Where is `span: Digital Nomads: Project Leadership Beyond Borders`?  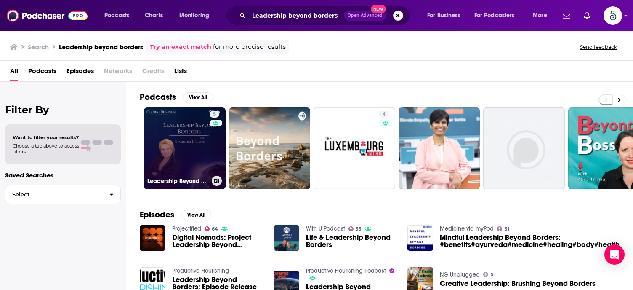 span: Digital Nomads: Project Leadership Beyond Borders is located at coordinates (218, 241).